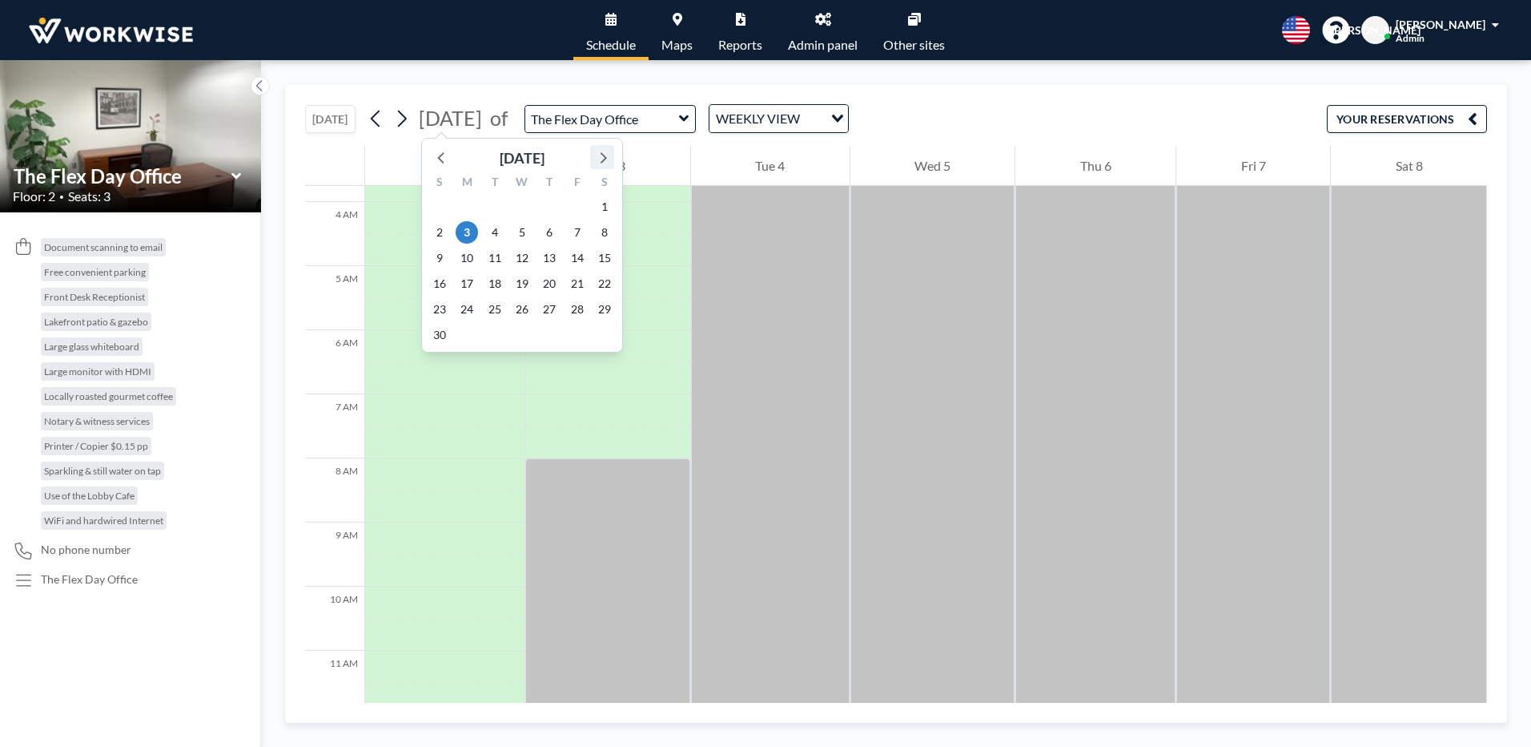 The width and height of the screenshot is (1531, 747). What do you see at coordinates (933, 166) in the screenshot?
I see `div: Wed 5` at bounding box center [933, 166].